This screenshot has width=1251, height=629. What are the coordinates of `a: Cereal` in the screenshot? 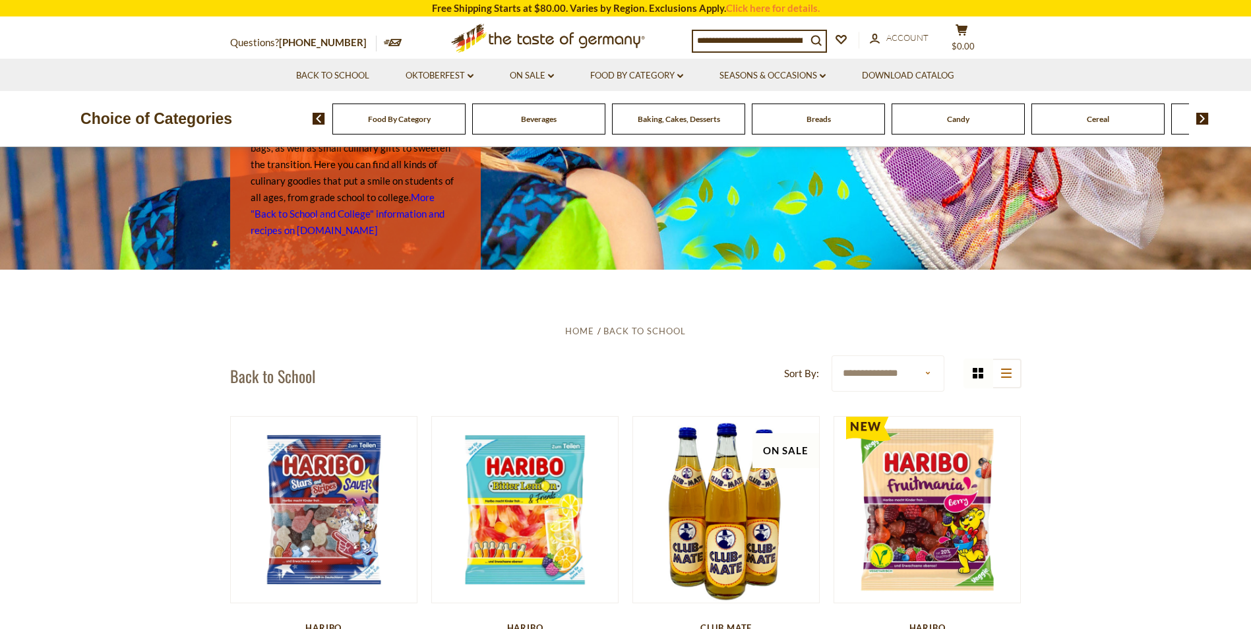 It's located at (1098, 119).